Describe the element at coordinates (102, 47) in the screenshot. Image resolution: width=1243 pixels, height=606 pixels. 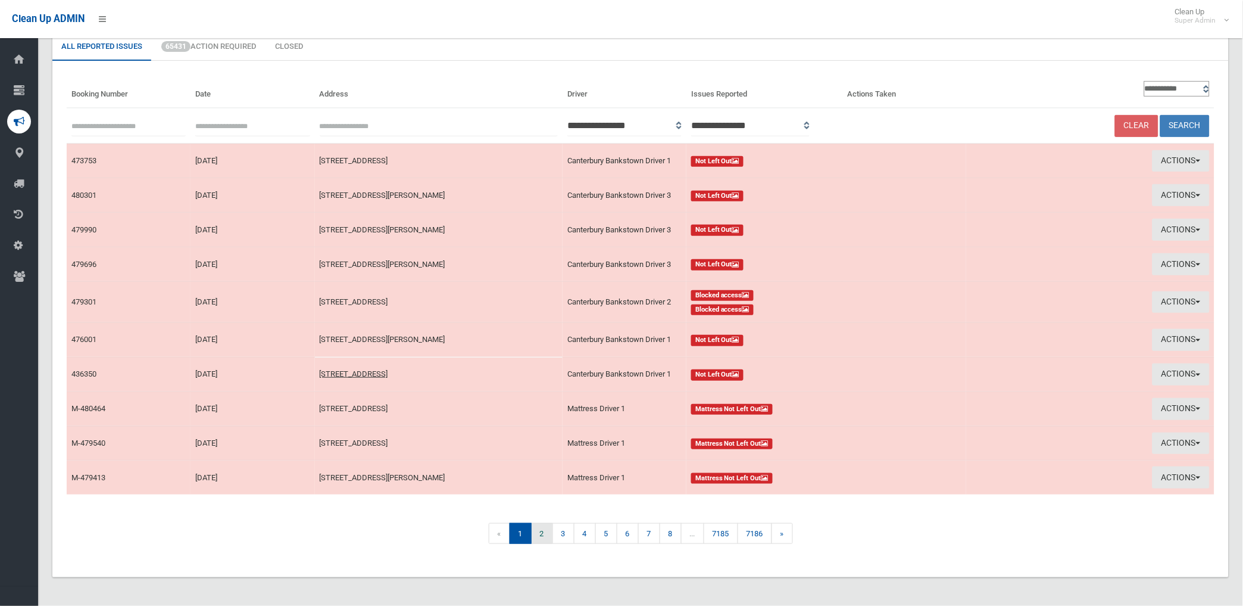
I see `a: All Reported Issues` at that location.